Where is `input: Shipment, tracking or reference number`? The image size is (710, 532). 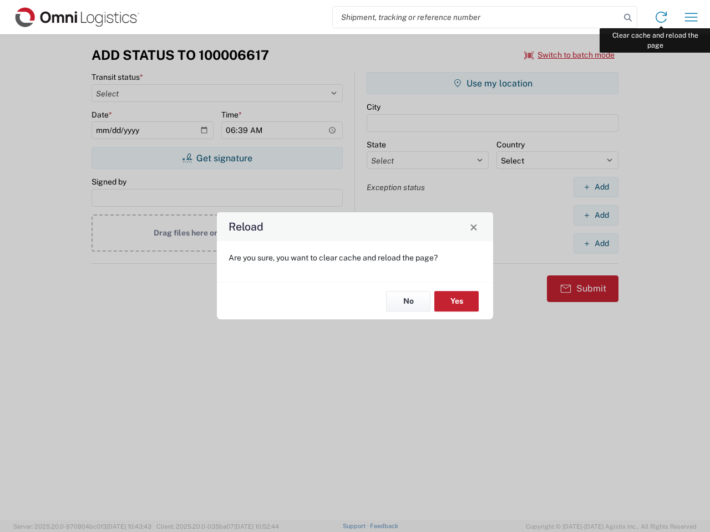
input: Shipment, tracking or reference number is located at coordinates (476, 17).